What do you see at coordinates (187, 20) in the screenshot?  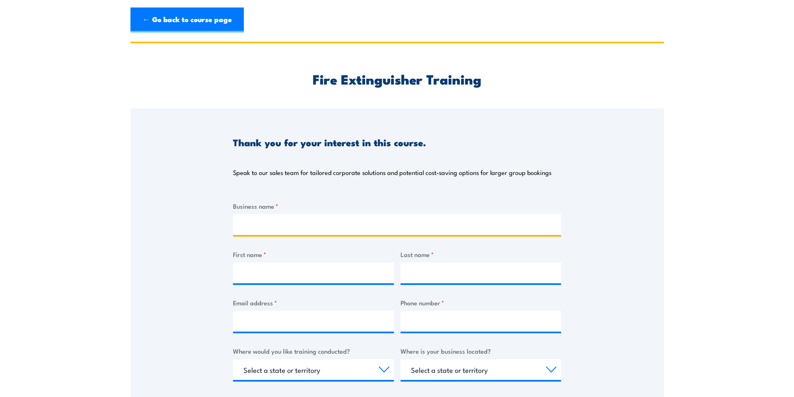 I see `a: ← Go back to course page` at bounding box center [187, 20].